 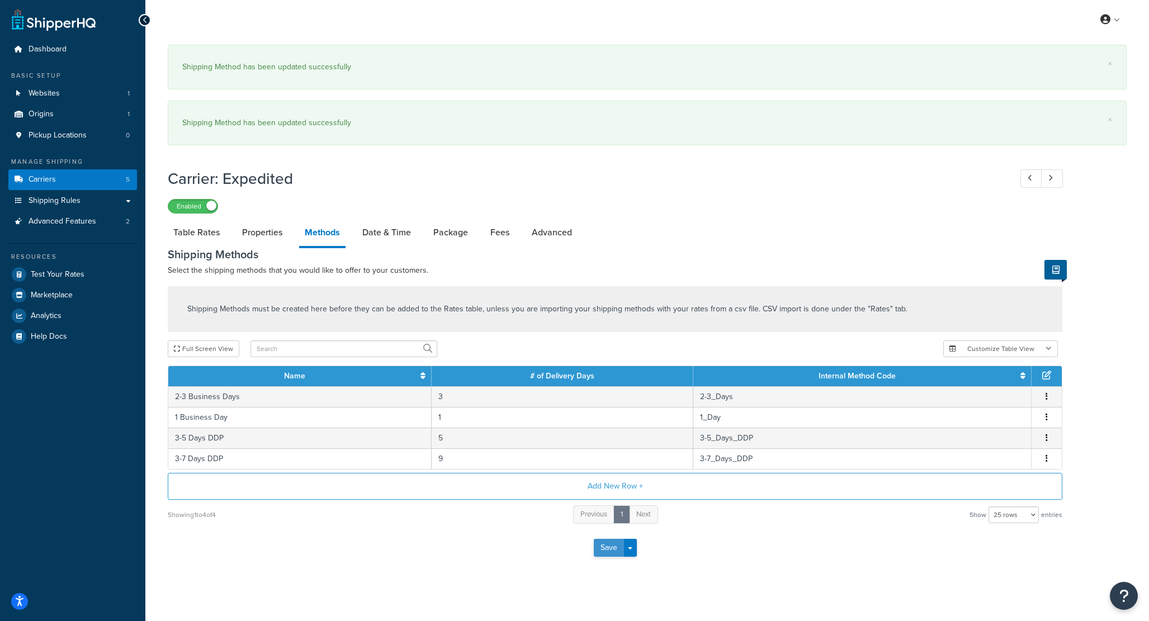 I want to click on span: Advanced Features, so click(x=62, y=221).